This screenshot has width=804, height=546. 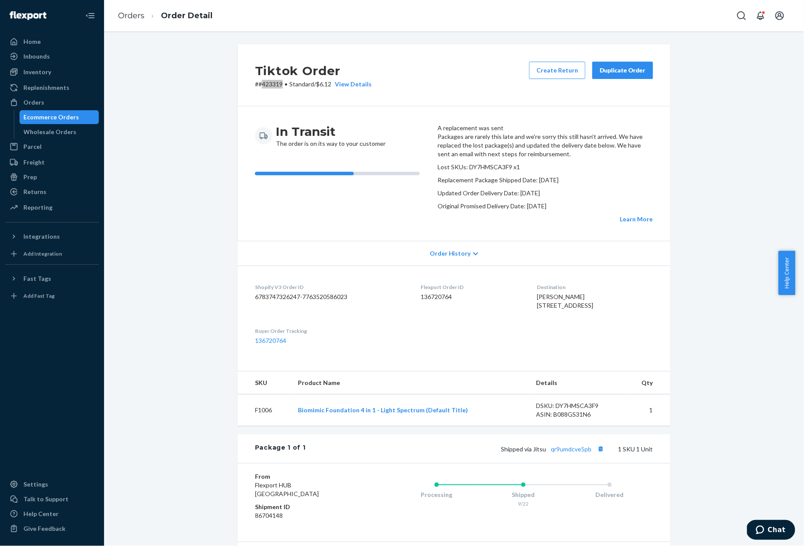 I want to click on a: Freight, so click(x=52, y=162).